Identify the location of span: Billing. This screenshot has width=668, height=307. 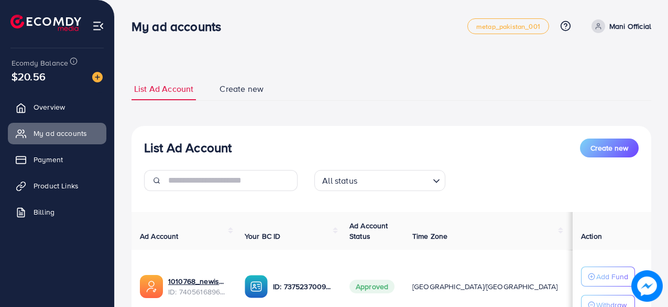
(44, 212).